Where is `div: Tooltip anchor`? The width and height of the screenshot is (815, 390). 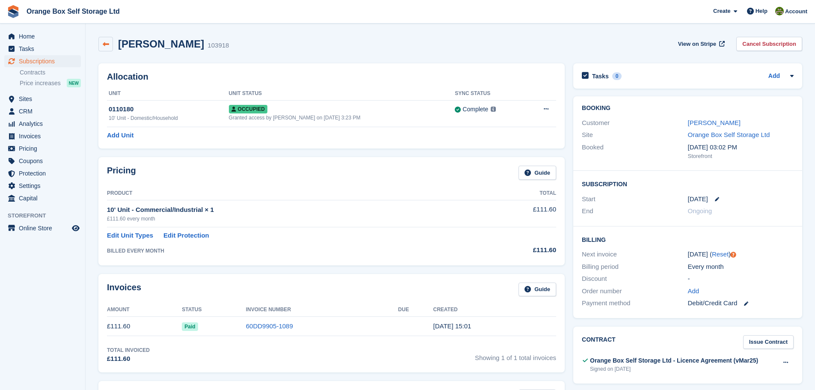
div: Tooltip anchor is located at coordinates (733, 254).